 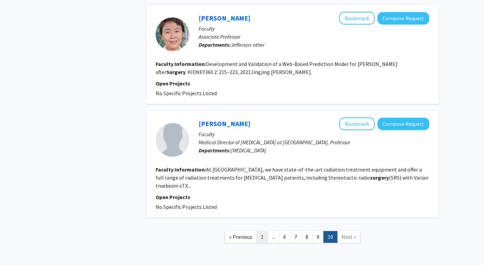 What do you see at coordinates (292, 237) in the screenshot?
I see `nav: Page navigation` at bounding box center [292, 237].